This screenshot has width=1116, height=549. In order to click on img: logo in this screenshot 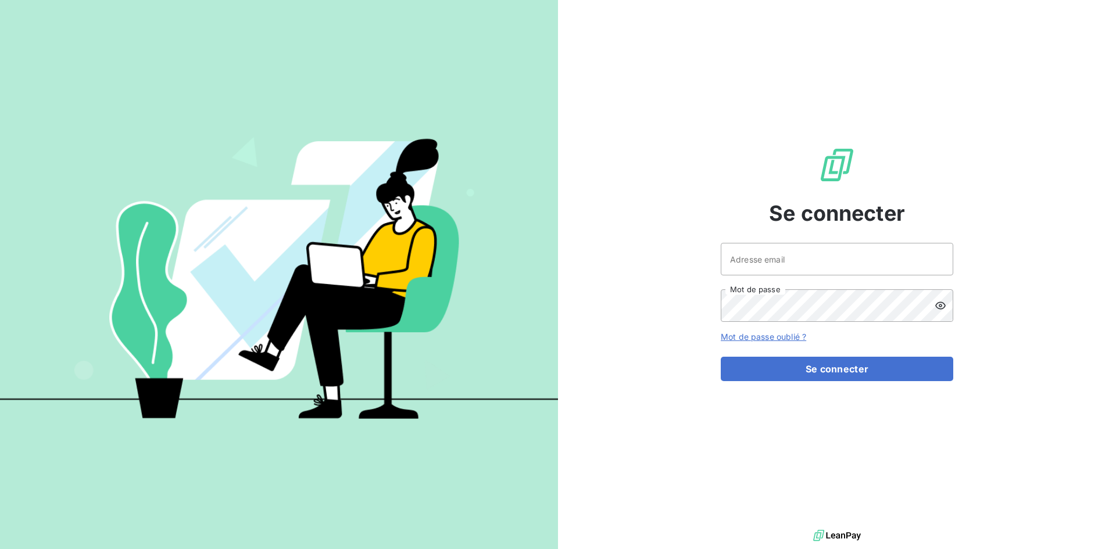, I will do `click(837, 536)`.